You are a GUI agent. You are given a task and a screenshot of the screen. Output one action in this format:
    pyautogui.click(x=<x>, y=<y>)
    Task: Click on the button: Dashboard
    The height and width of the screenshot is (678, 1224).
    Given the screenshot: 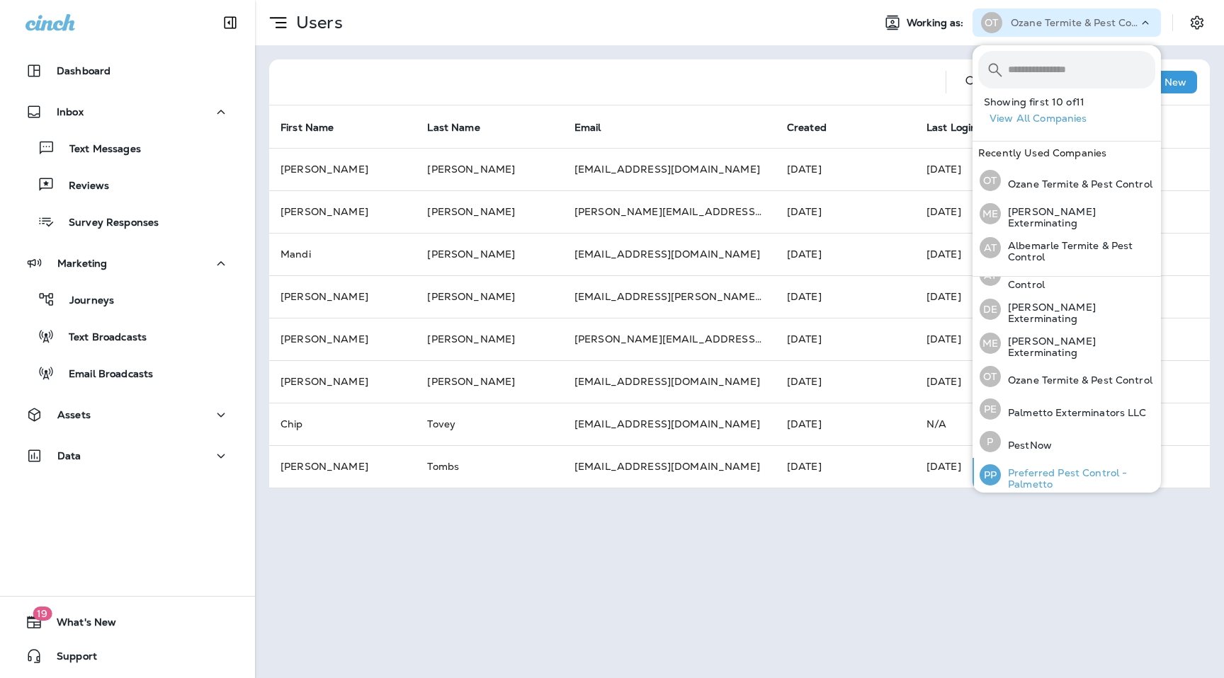 What is the action you would take?
    pyautogui.click(x=127, y=71)
    